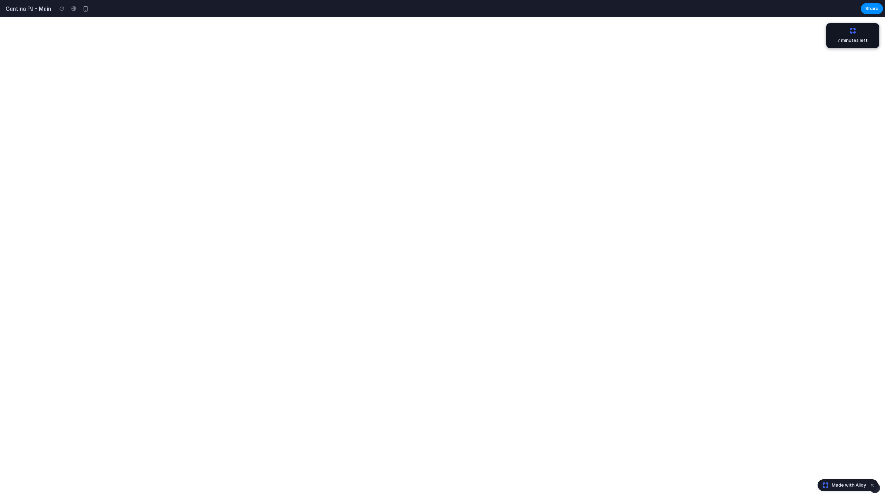 Image resolution: width=885 pixels, height=498 pixels. What do you see at coordinates (872, 9) in the screenshot?
I see `button: Share` at bounding box center [872, 9].